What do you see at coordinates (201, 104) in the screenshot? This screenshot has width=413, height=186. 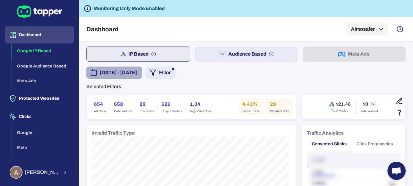 I see `h6: 1.04` at bounding box center [201, 104].